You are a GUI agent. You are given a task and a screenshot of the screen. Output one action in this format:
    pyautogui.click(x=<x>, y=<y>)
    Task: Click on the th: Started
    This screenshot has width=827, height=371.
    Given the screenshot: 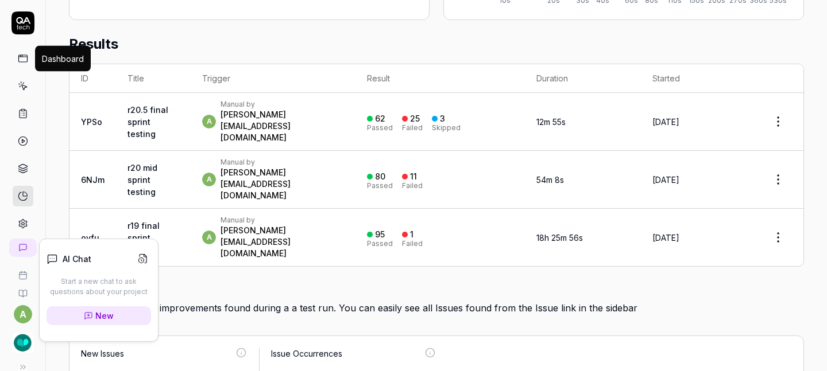 What is the action you would take?
    pyautogui.click(x=696, y=79)
    